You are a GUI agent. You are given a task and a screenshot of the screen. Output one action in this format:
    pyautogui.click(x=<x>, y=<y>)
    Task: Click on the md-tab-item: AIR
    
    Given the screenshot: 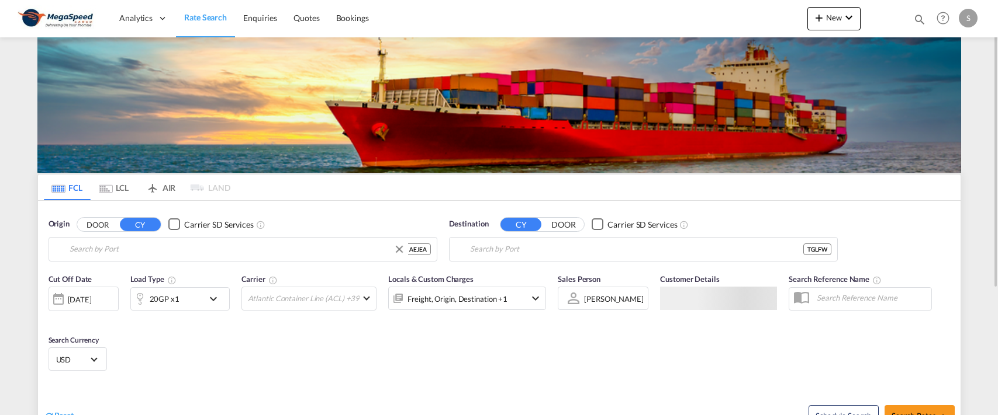 What is the action you would take?
    pyautogui.click(x=161, y=188)
    